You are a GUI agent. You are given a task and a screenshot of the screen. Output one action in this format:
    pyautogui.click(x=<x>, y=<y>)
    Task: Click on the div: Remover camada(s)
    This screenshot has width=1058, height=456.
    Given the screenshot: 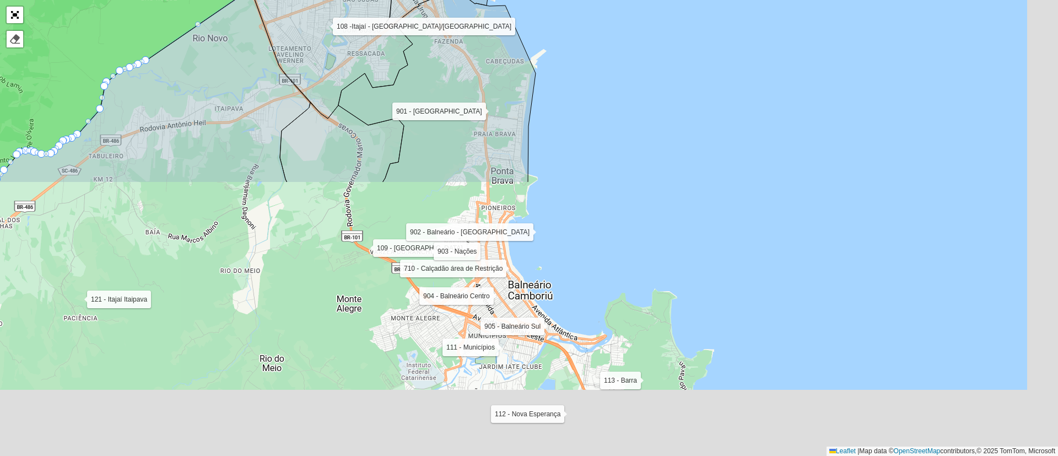 What is the action you would take?
    pyautogui.click(x=15, y=39)
    